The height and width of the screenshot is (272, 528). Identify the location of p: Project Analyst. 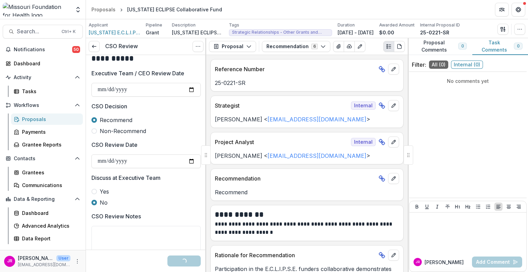
(281, 142).